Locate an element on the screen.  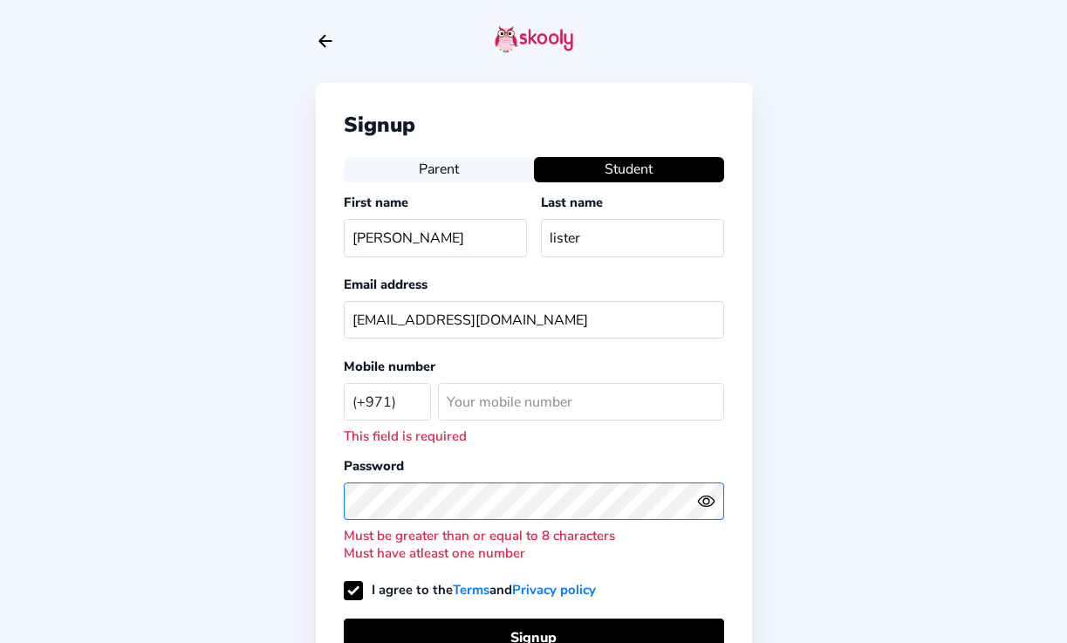
div: Must have atleast one number is located at coordinates (534, 553).